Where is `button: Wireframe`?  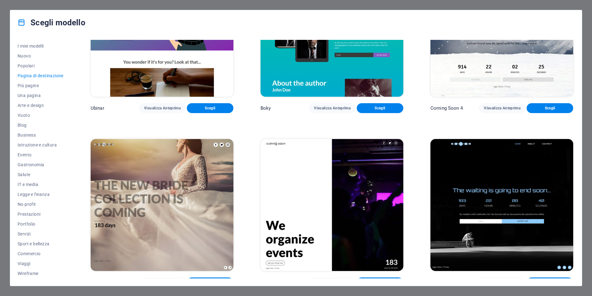 button: Wireframe is located at coordinates (40, 273).